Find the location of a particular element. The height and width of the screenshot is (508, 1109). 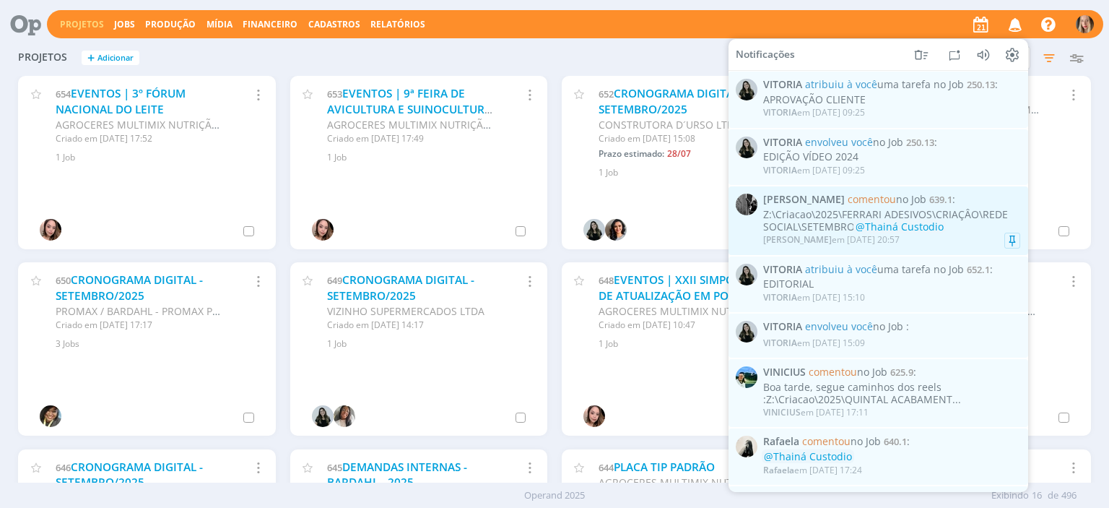

a: Projetos is located at coordinates (82, 24).